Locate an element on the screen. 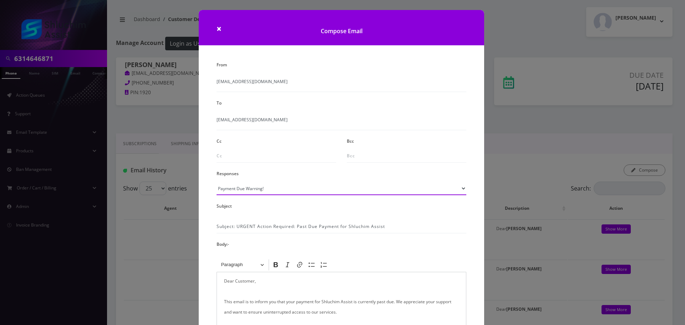  span: Paragraph is located at coordinates (240, 265).